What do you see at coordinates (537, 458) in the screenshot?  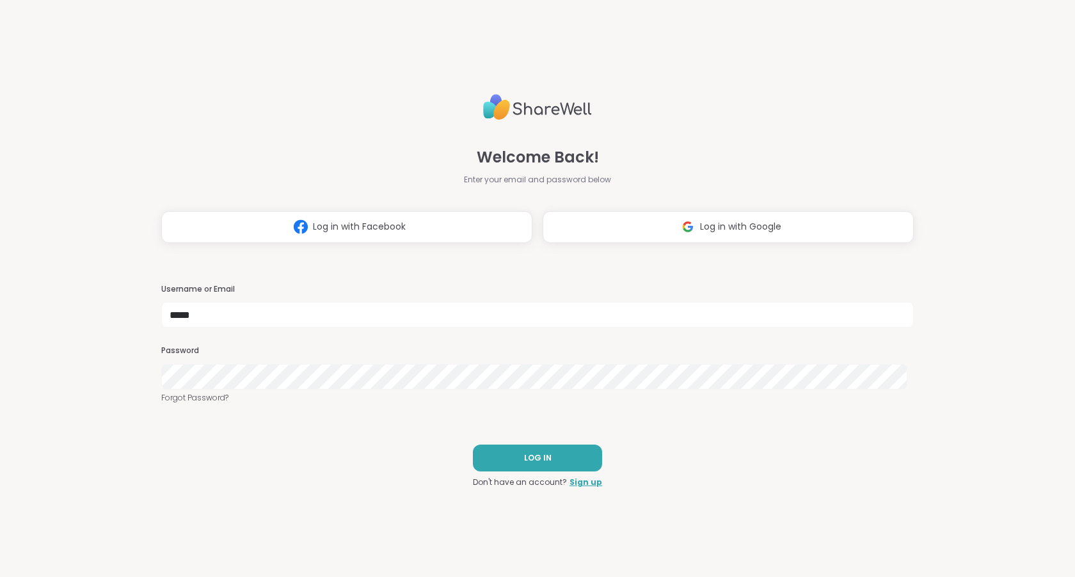 I see `button: LOG IN` at bounding box center [537, 458].